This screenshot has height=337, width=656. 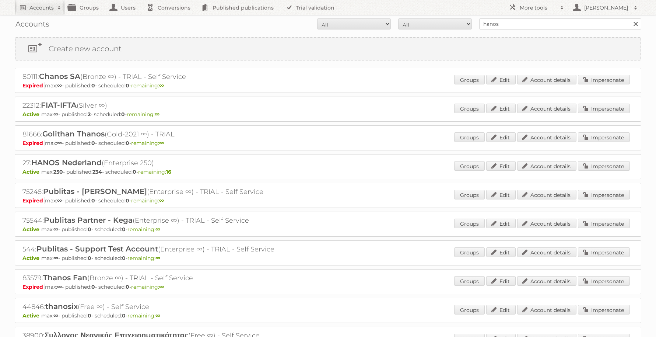 What do you see at coordinates (151, 192) in the screenshot?
I see `h2: 75245: (Enterprise ∞) - TRIAL - Self Service` at bounding box center [151, 192].